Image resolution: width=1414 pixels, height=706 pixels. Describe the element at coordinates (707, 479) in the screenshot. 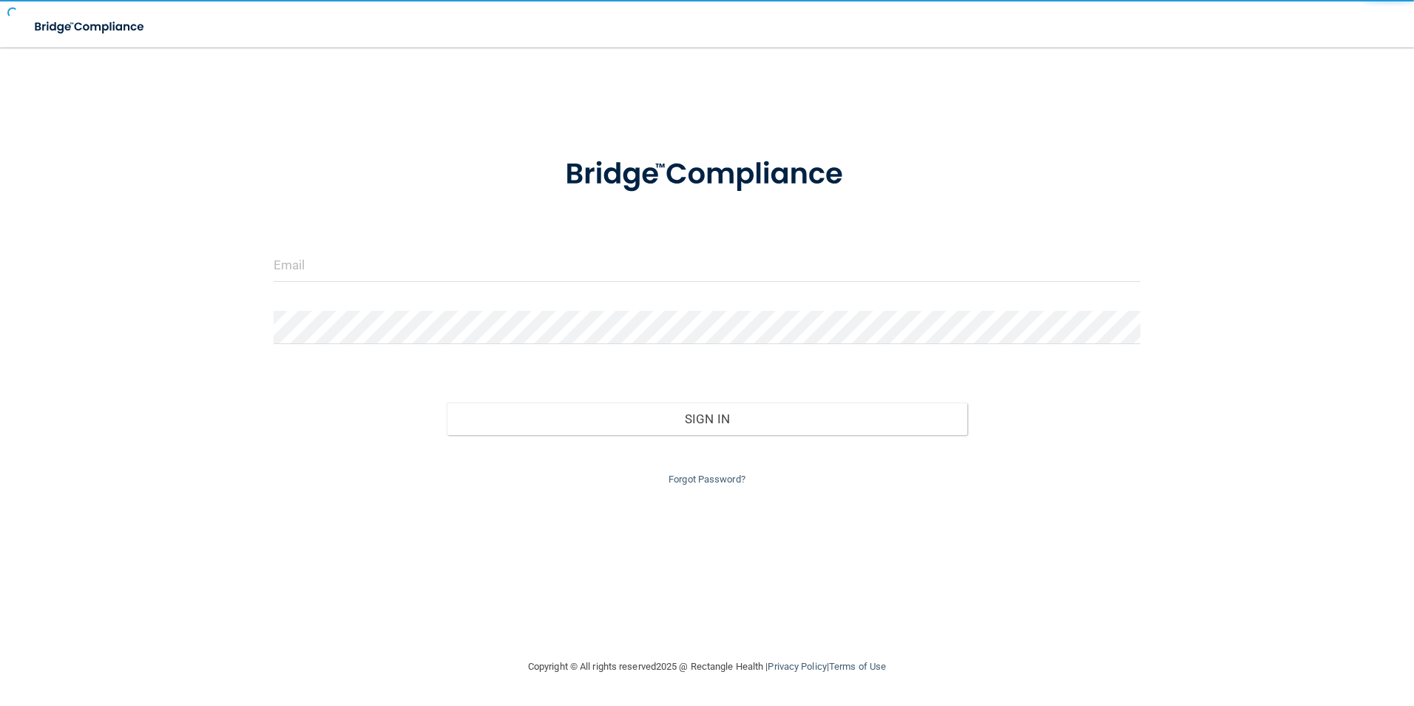

I see `a: Forgot Password?` at that location.